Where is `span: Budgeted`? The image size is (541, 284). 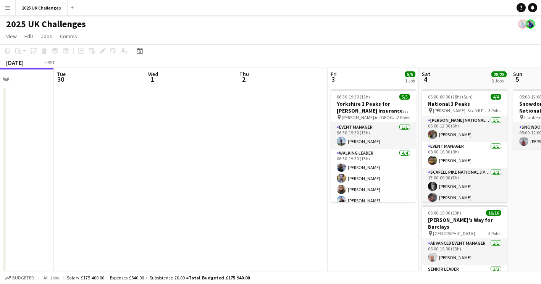 span: Budgeted is located at coordinates (23, 278).